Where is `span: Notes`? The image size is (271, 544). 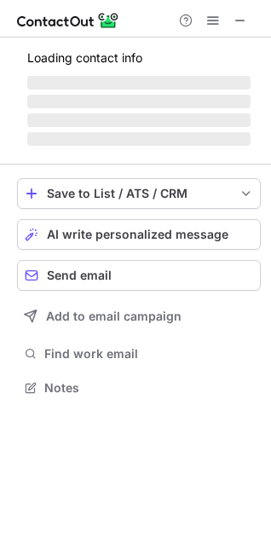 span: Notes is located at coordinates (149, 388).